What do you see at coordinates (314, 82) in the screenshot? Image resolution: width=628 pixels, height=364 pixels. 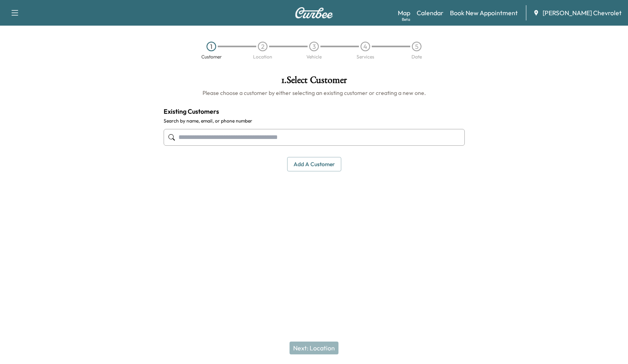 I see `h1: 1 . Select Customer` at bounding box center [314, 82].